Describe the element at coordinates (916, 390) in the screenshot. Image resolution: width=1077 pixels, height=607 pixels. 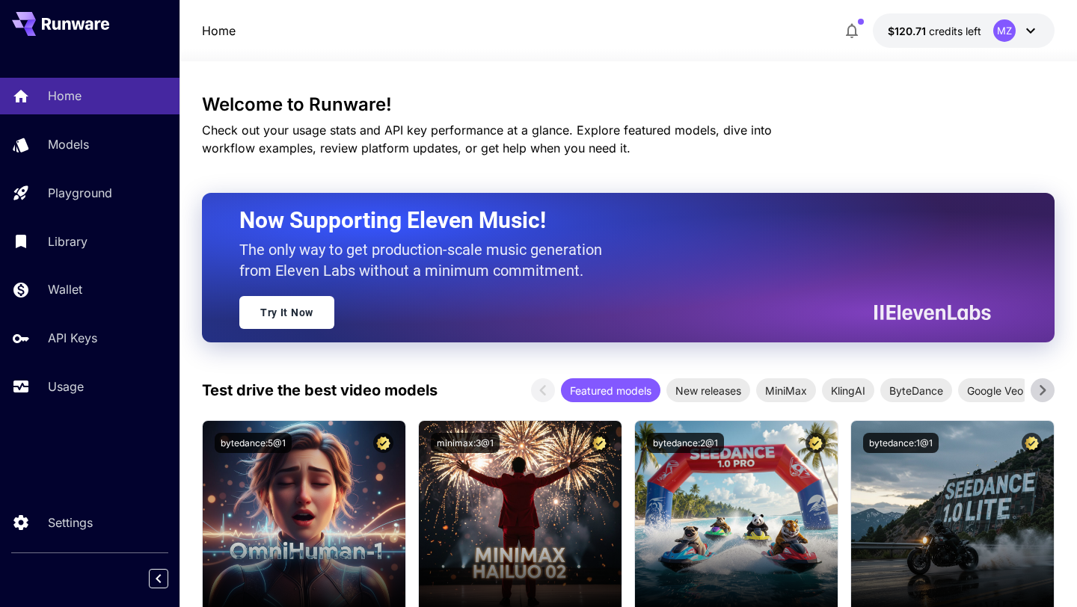
I see `span: ByteDance` at that location.